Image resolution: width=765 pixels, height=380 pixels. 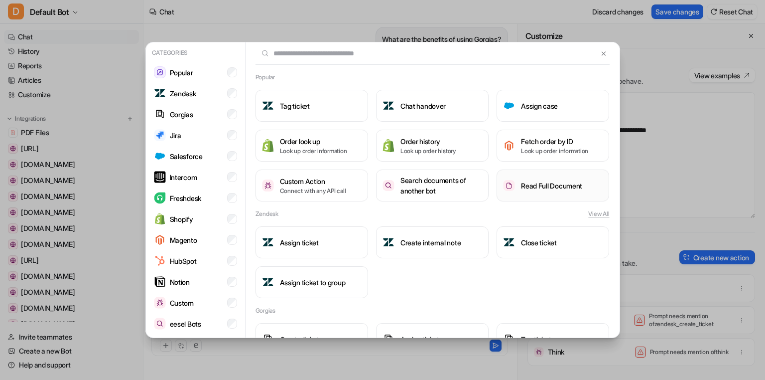 What do you see at coordinates (312, 339) in the screenshot?
I see `button: Create ticketCreate ticket` at bounding box center [312, 339].